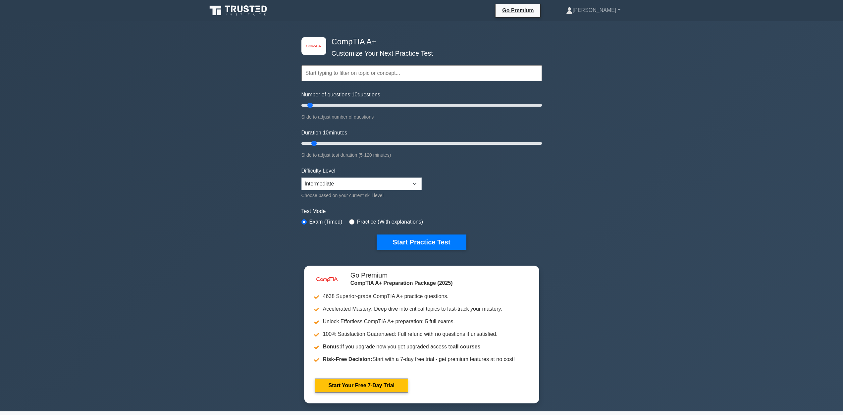 This screenshot has height=415, width=843. I want to click on div: Choose based on your current skill level, so click(362, 195).